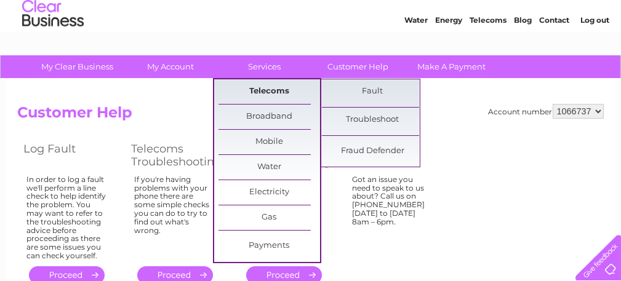 The height and width of the screenshot is (281, 621). I want to click on a: Make A Payment, so click(451, 66).